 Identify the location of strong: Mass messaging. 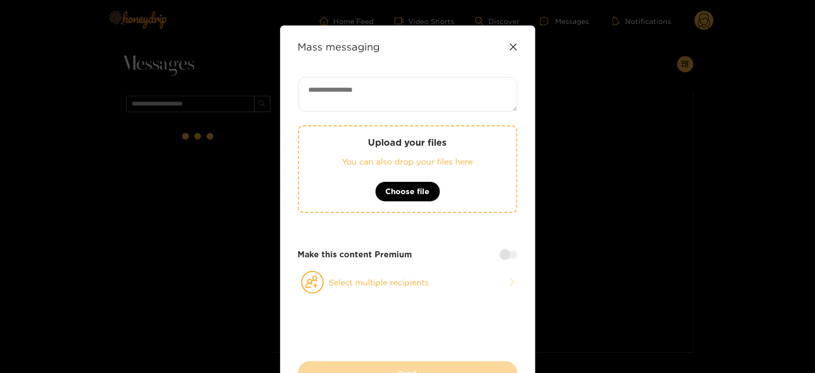
(339, 46).